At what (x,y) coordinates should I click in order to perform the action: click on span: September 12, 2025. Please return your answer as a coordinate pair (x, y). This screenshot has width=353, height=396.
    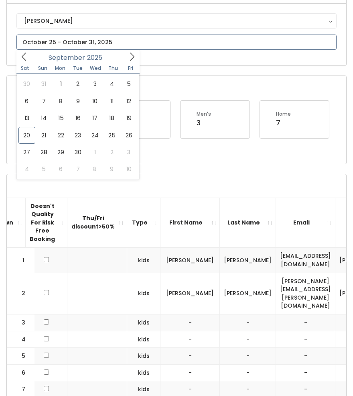
    Looking at the image, I should click on (129, 101).